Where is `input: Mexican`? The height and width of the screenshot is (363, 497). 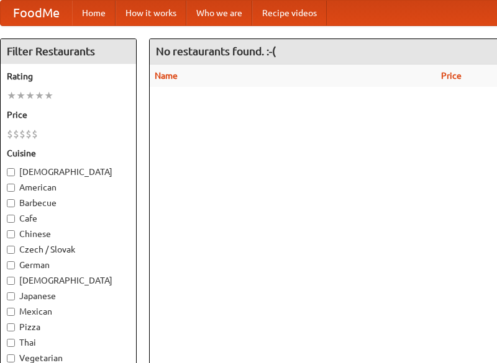 input: Mexican is located at coordinates (11, 312).